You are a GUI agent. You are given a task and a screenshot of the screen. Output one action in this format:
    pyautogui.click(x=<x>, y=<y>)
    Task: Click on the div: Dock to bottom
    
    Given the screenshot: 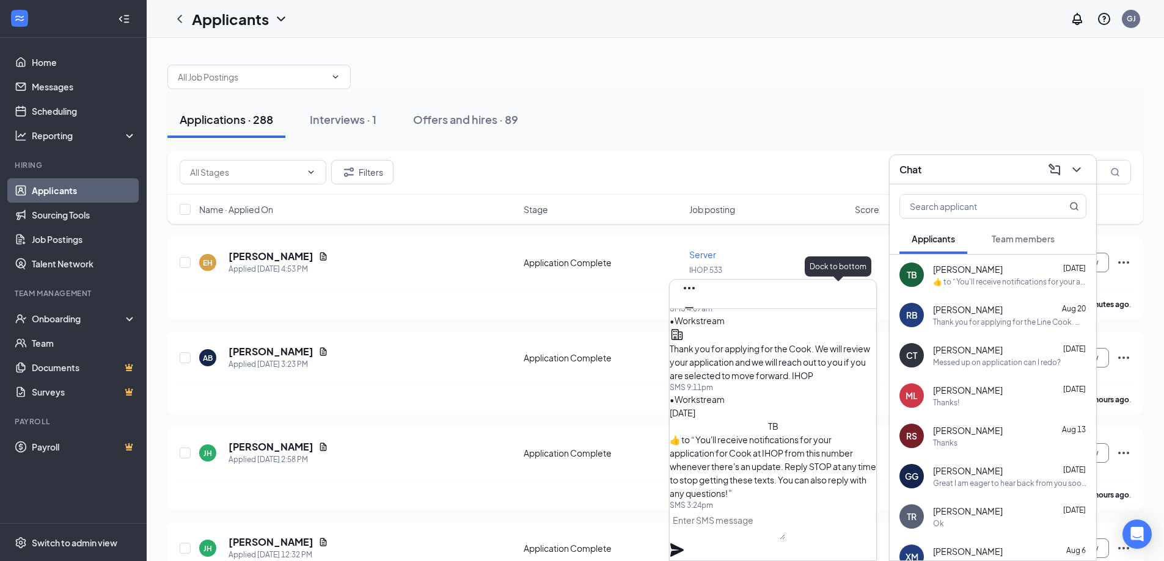 What is the action you would take?
    pyautogui.click(x=838, y=266)
    